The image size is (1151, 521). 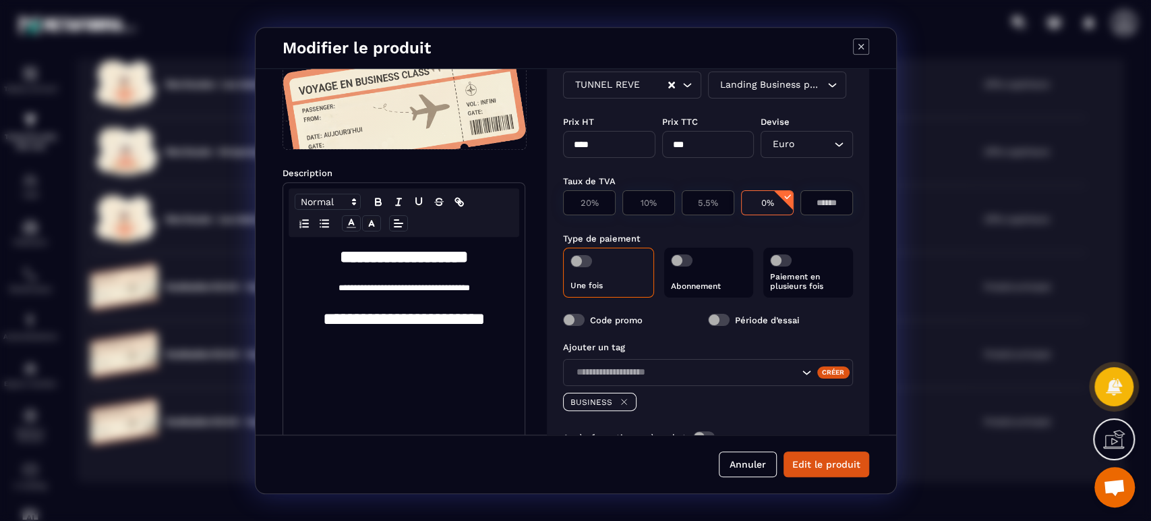 What do you see at coordinates (649, 202) in the screenshot?
I see `p: 10%` at bounding box center [649, 202].